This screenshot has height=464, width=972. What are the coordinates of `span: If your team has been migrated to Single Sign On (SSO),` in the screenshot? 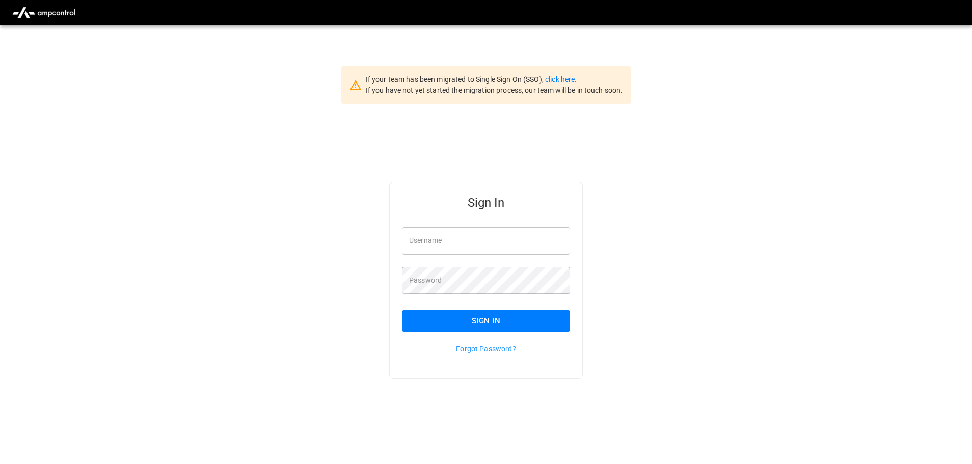 It's located at (456, 80).